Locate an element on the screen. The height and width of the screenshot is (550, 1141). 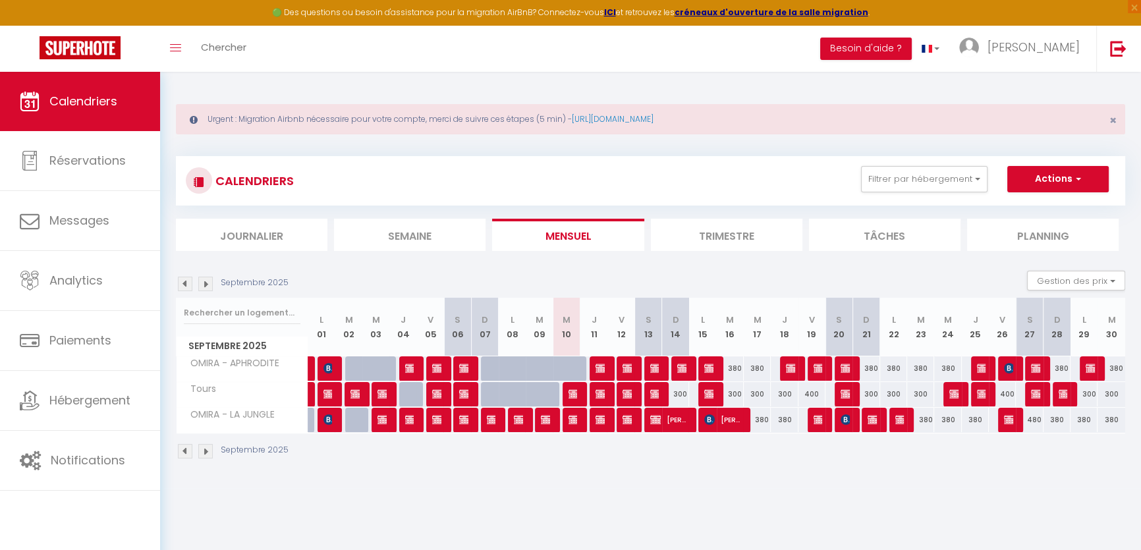
abbr: J is located at coordinates (594, 319).